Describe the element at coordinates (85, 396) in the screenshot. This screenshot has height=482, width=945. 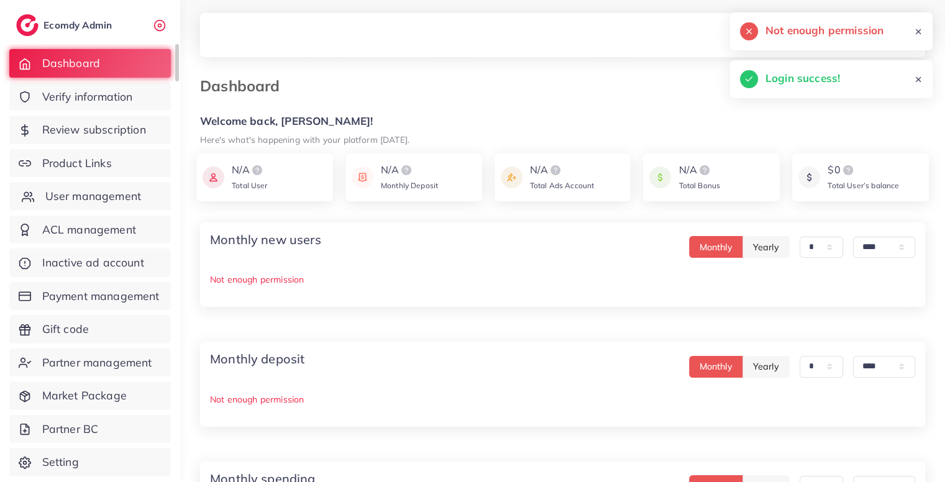
I see `span: Market Package` at that location.